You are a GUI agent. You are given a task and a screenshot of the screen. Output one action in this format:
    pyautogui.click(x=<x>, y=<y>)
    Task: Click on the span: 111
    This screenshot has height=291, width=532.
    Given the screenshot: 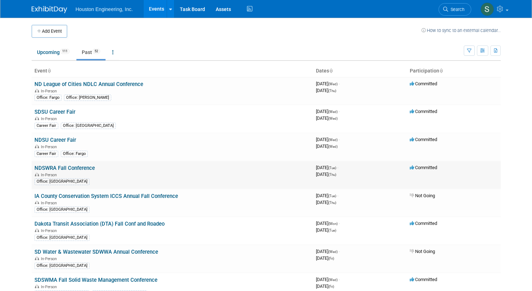 What is the action you would take?
    pyautogui.click(x=65, y=51)
    